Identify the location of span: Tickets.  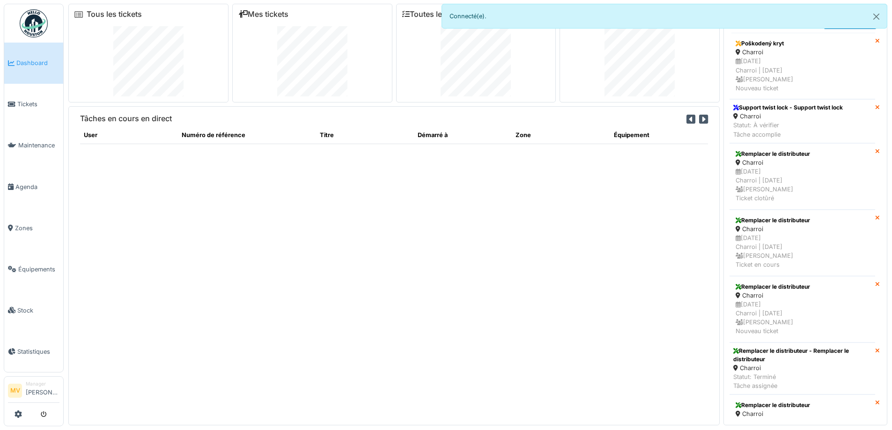
(38, 104).